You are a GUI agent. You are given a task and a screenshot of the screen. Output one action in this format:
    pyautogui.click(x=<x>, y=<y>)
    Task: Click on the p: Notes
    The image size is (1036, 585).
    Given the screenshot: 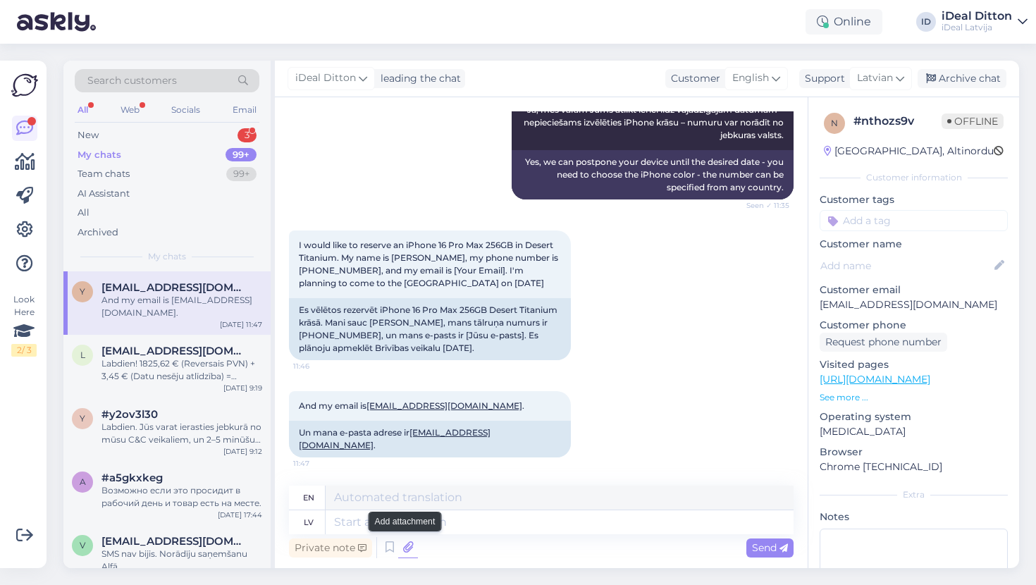 What is the action you would take?
    pyautogui.click(x=914, y=517)
    